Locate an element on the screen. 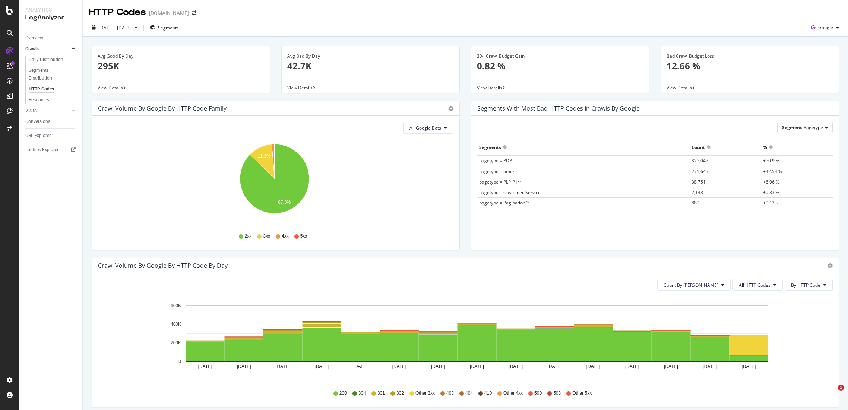  span: Other 4xx is located at coordinates (513, 393).